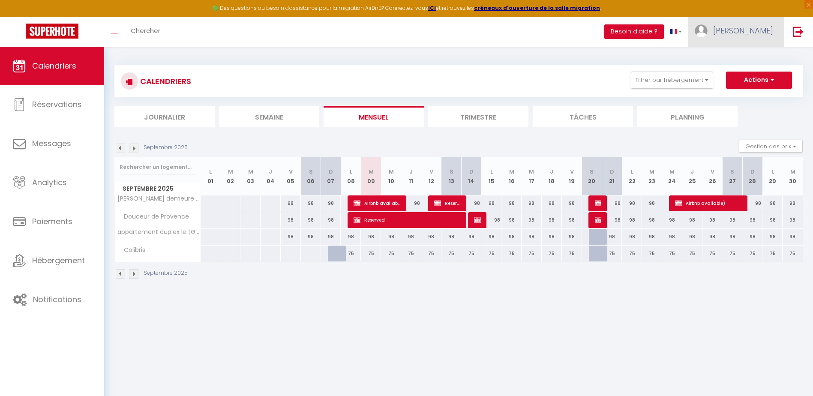 This screenshot has width=813, height=396. Describe the element at coordinates (770, 146) in the screenshot. I see `button: Gestion des prix` at that location.